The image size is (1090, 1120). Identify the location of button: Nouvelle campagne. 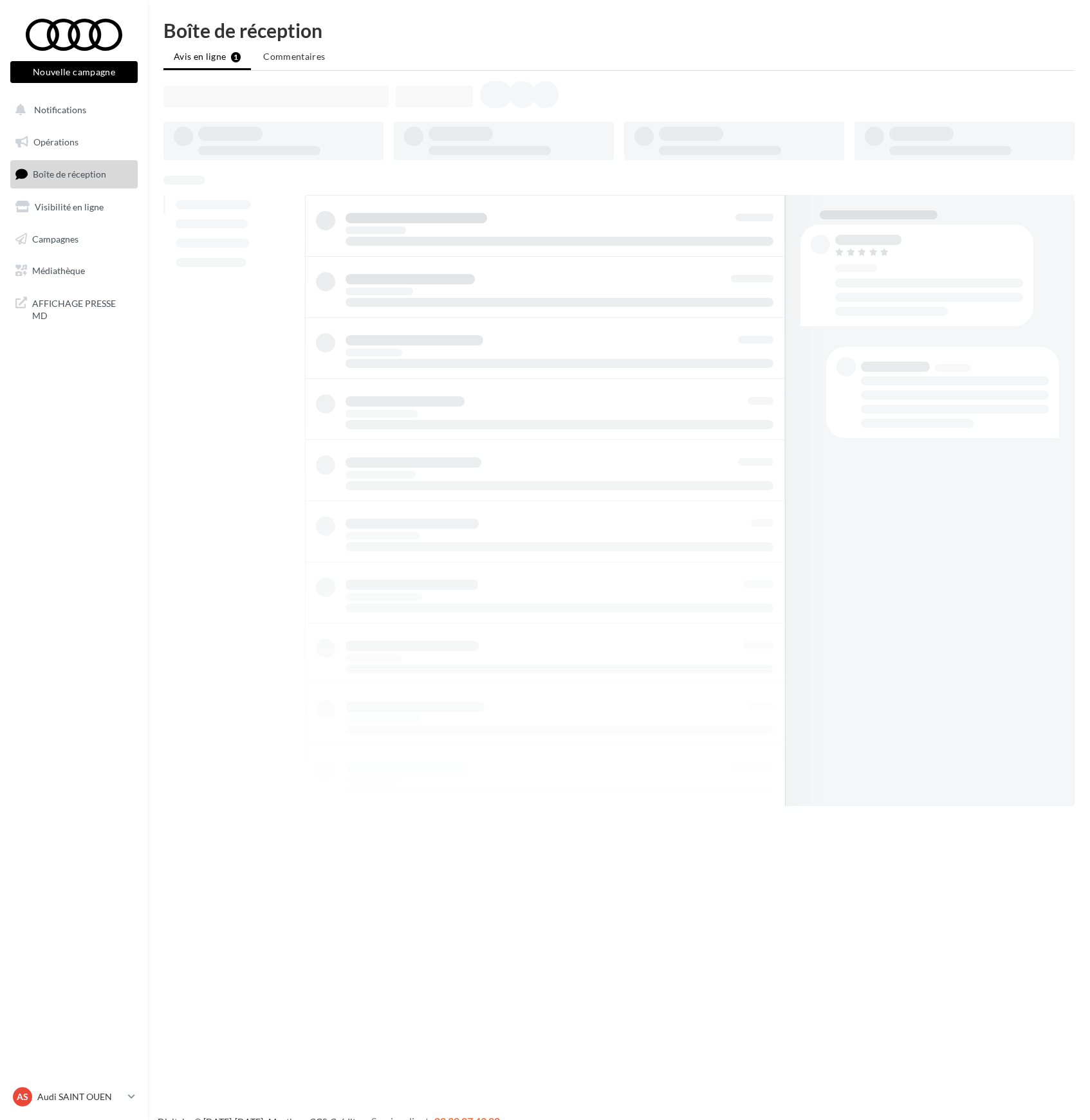
(74, 72).